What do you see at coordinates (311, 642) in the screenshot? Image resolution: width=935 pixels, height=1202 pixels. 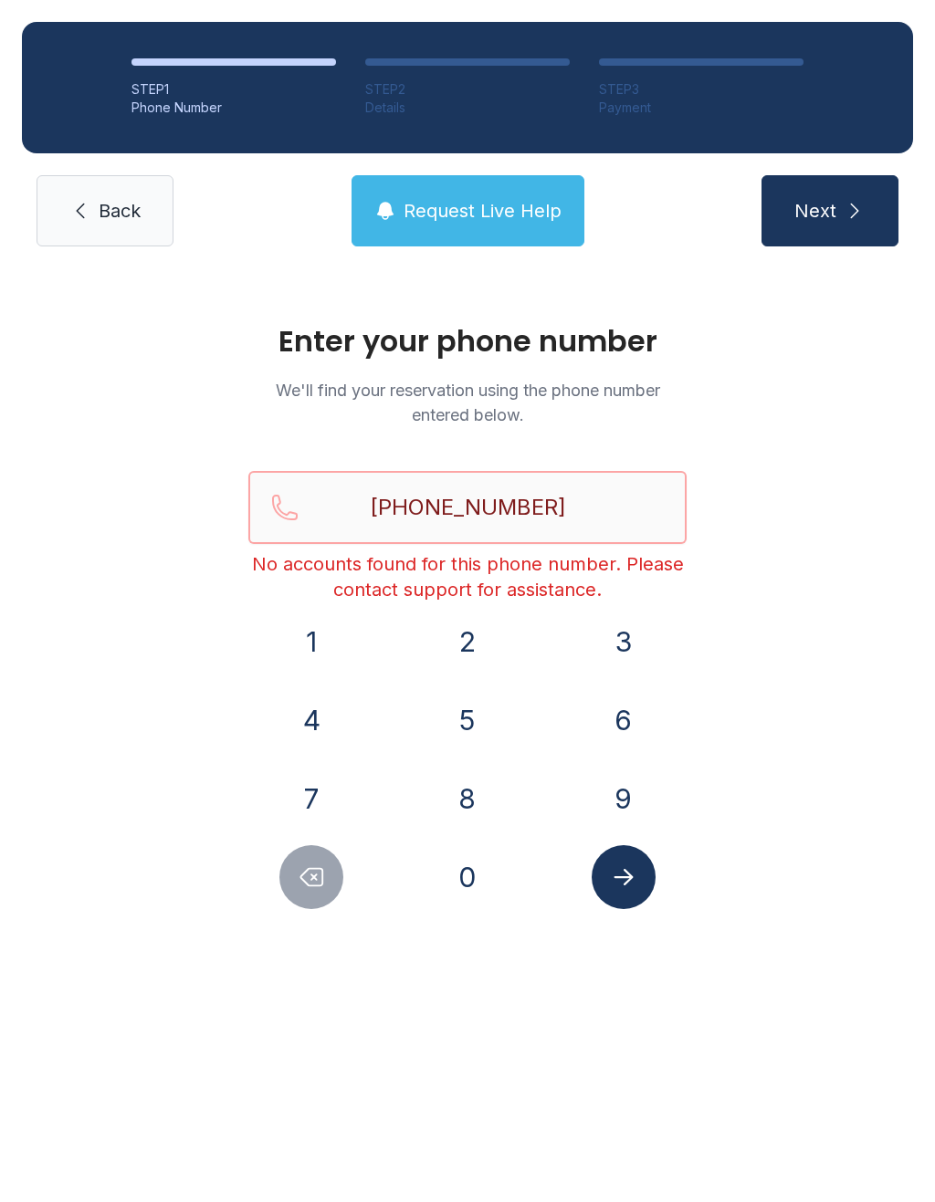 I see `button: 1` at bounding box center [311, 642].